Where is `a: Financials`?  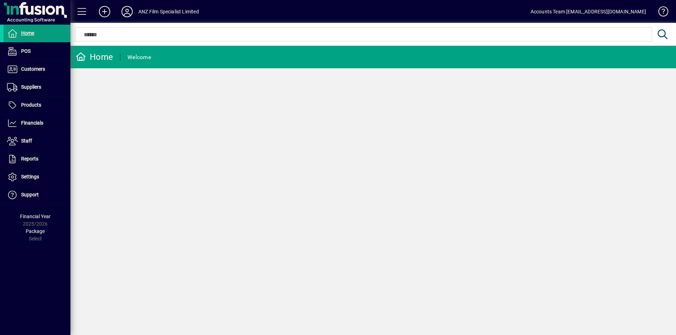
a: Financials is located at coordinates (37, 123).